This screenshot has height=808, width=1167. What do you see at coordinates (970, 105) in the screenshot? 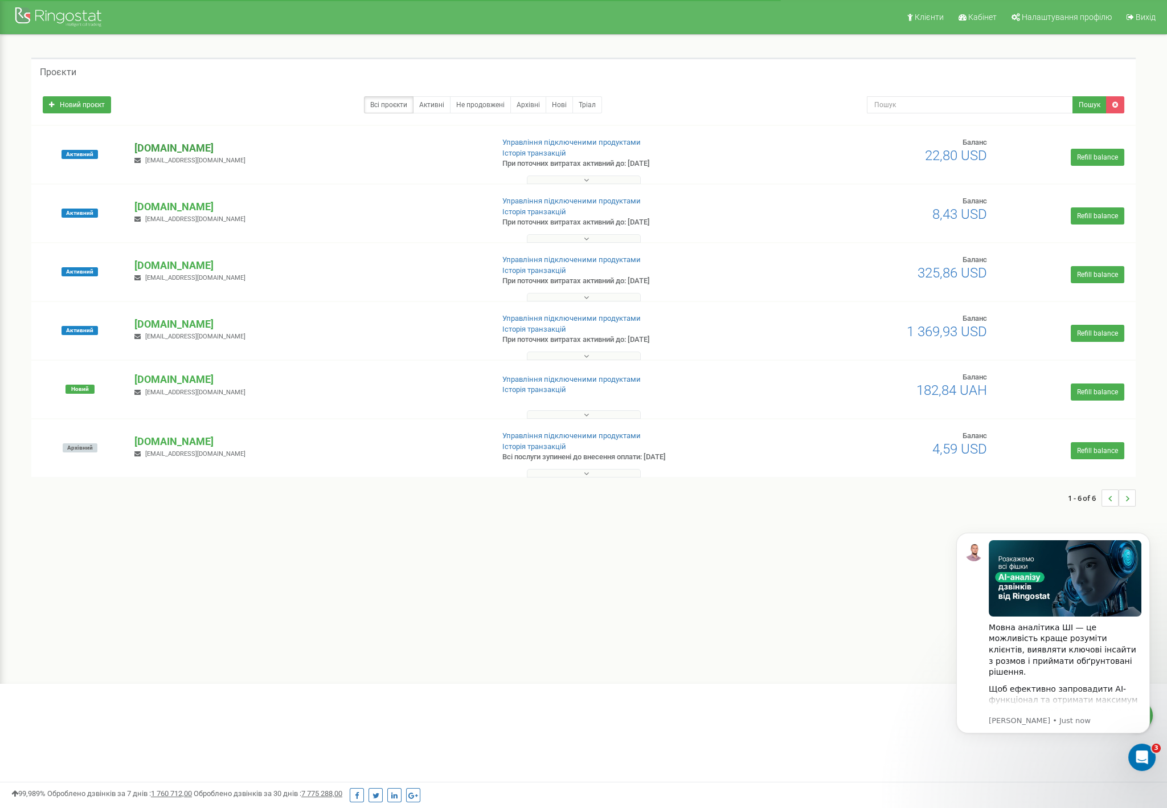
I see `input: Пошук` at bounding box center [970, 105].